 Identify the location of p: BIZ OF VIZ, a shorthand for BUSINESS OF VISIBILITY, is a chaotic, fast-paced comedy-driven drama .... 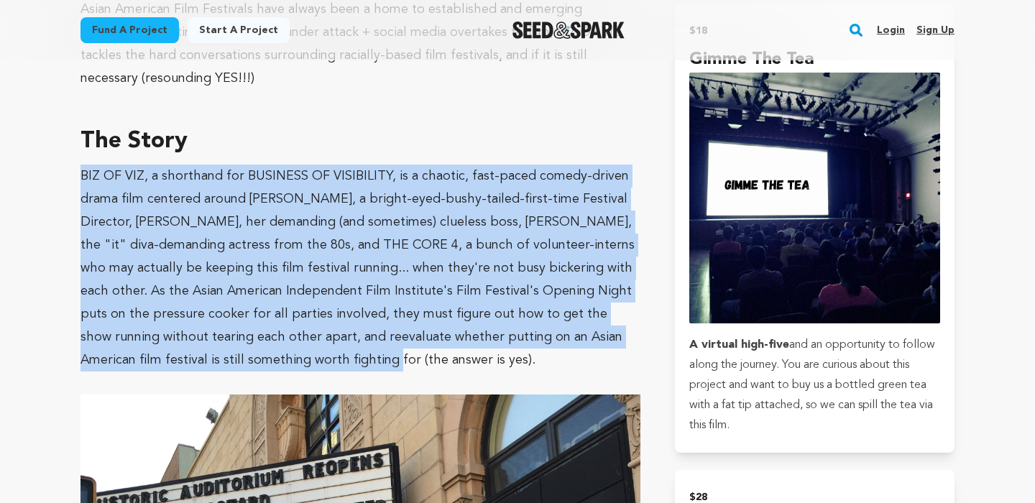
(360, 268).